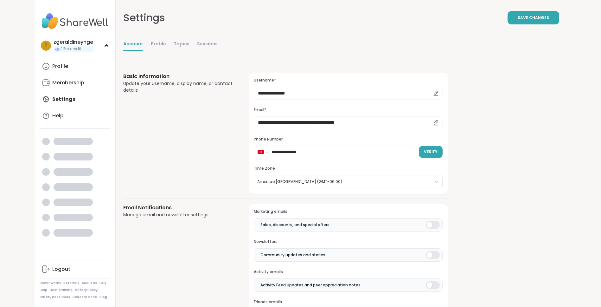  What do you see at coordinates (103, 297) in the screenshot?
I see `a: Blog` at bounding box center [103, 297].